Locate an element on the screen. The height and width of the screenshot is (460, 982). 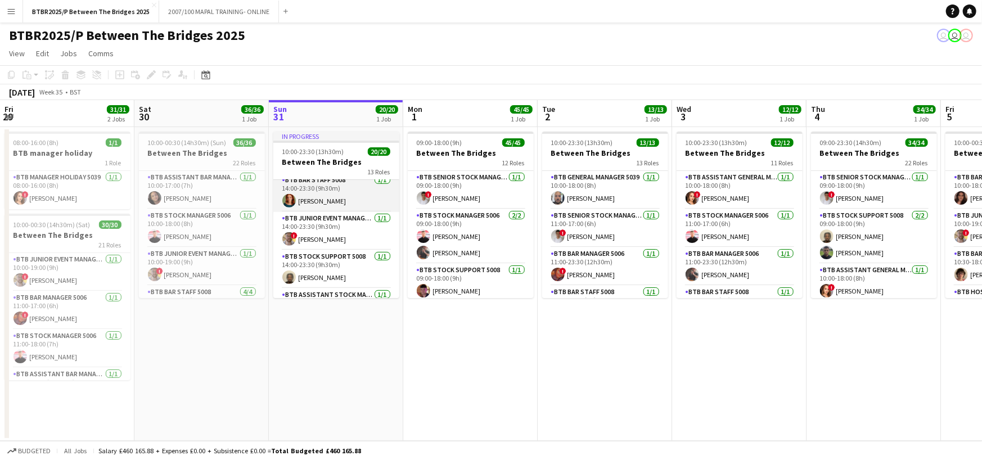
span: 09:00-23:30 (14h30m) is located at coordinates (851, 142).